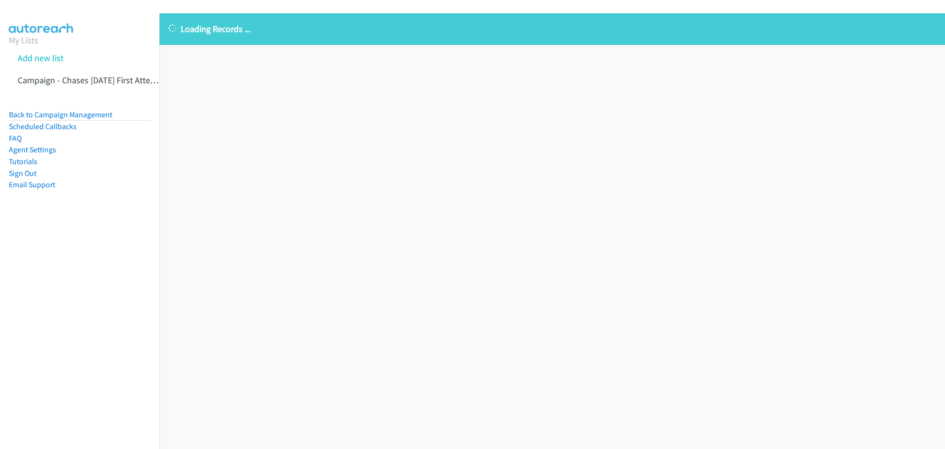 The width and height of the screenshot is (945, 449). I want to click on a: Email Support, so click(32, 184).